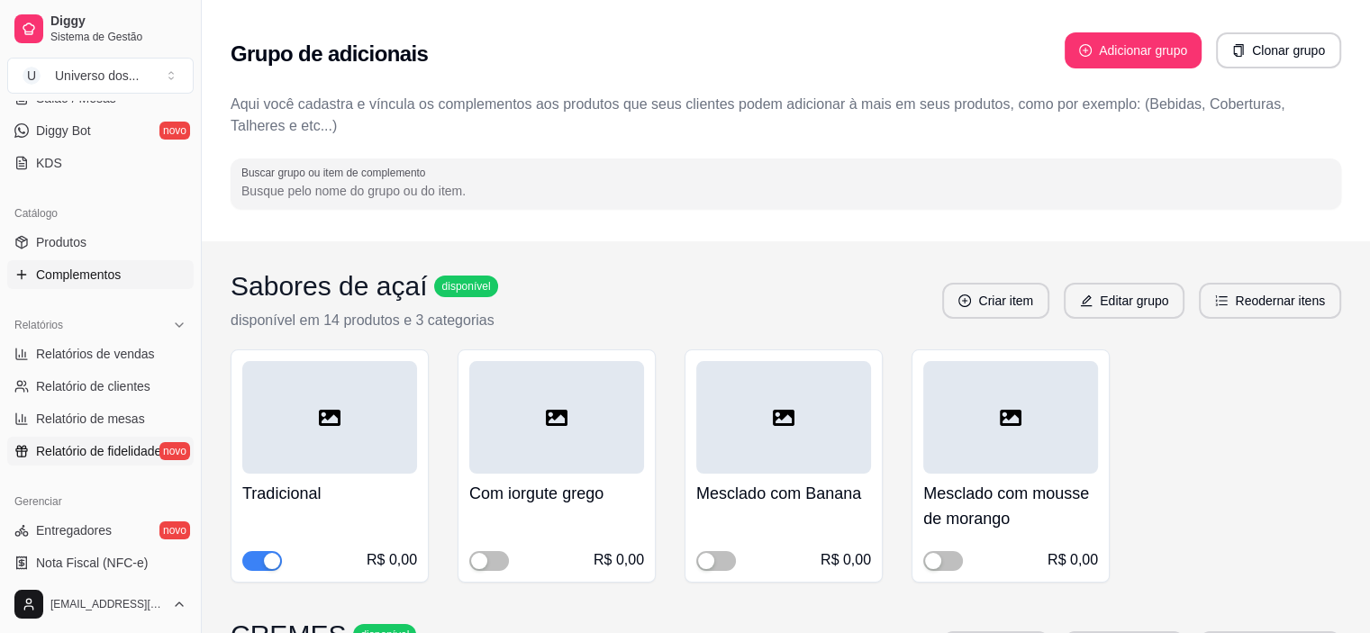 The width and height of the screenshot is (1370, 633). What do you see at coordinates (100, 451) in the screenshot?
I see `a: Relatório de fidelidadenovo` at bounding box center [100, 451].